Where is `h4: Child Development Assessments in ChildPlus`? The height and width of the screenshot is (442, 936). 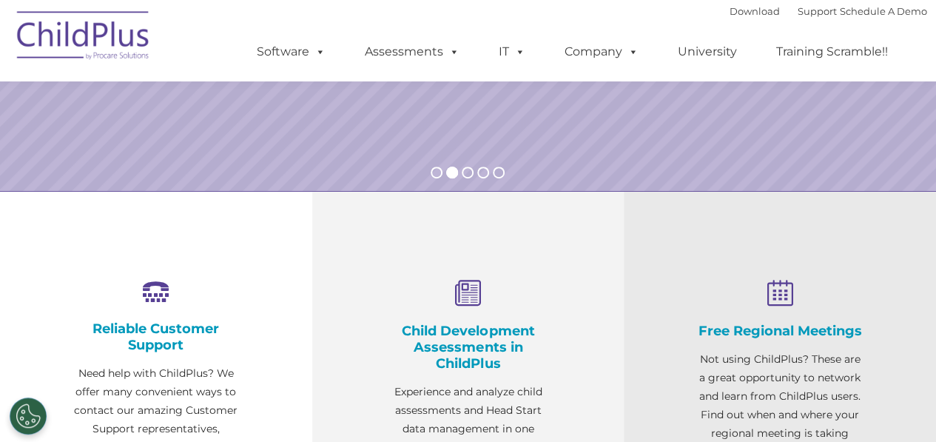
h4: Child Development Assessments in ChildPlus is located at coordinates (469, 347).